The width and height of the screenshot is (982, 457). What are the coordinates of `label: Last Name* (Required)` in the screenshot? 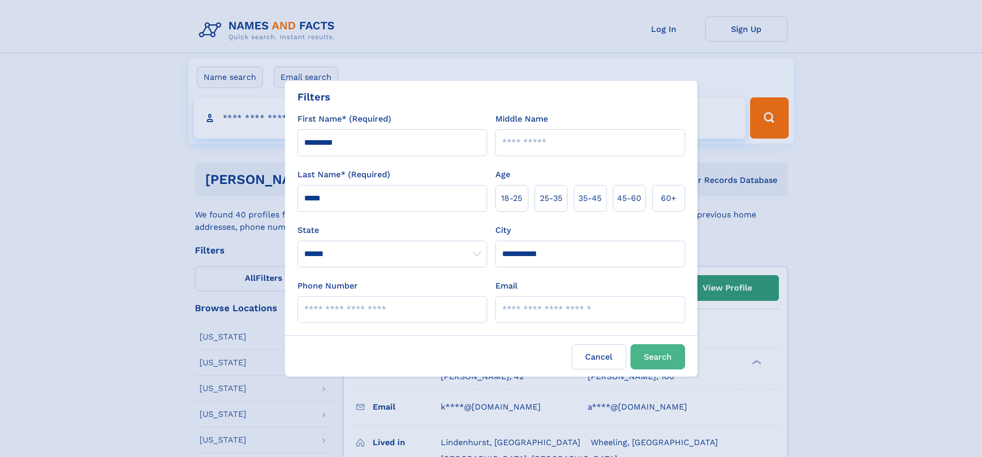 It's located at (344, 175).